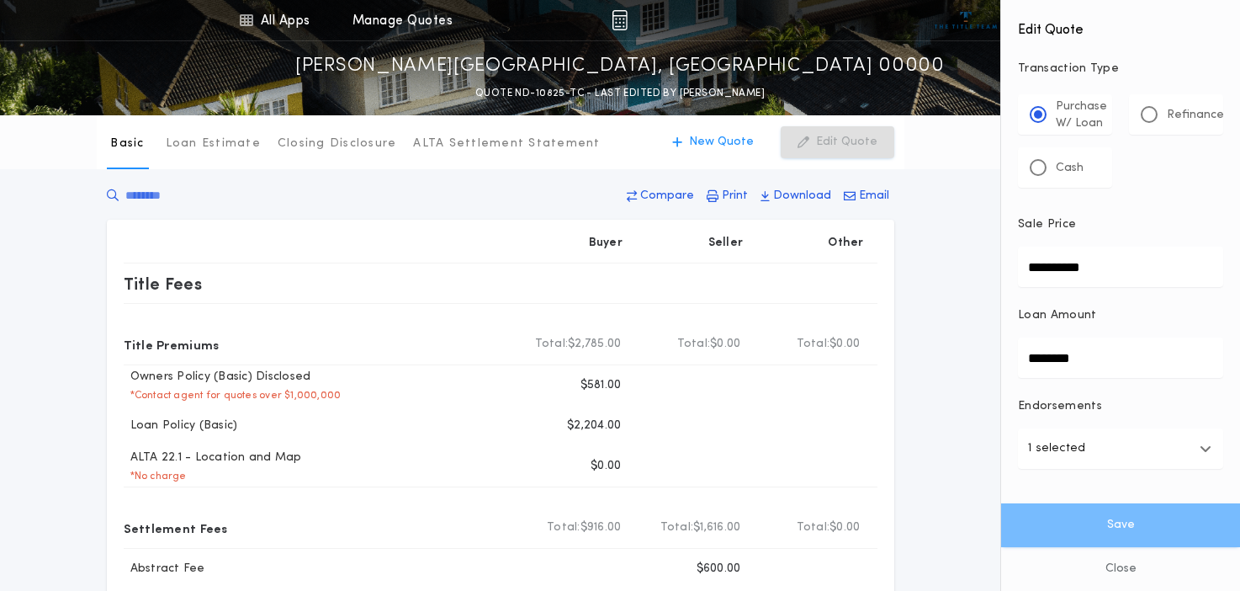 The height and width of the screenshot is (591, 1240). Describe the element at coordinates (506, 144) in the screenshot. I see `p: ALTA Settlement Statement` at that location.